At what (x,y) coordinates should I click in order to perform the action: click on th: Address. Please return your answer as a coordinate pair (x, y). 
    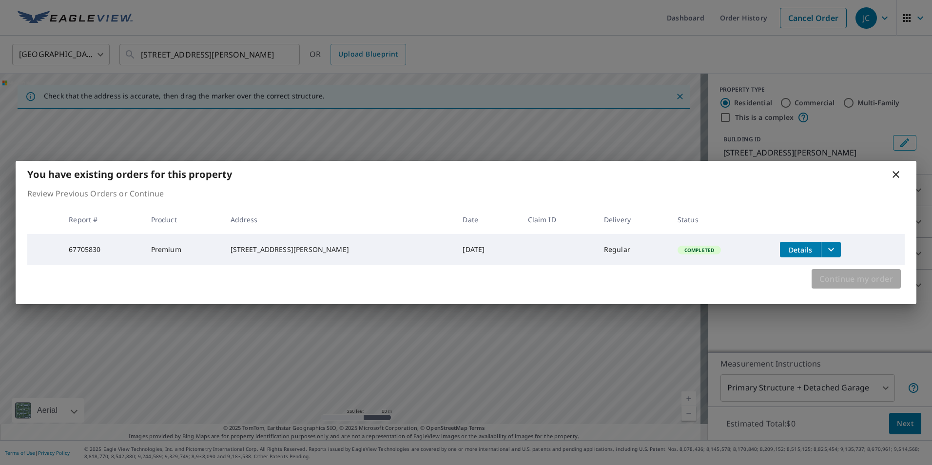
    Looking at the image, I should click on (339, 219).